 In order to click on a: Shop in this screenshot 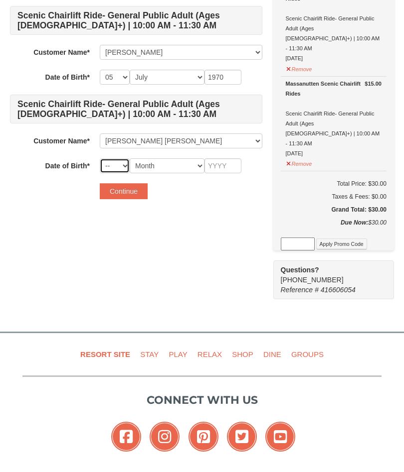, I will do `click(242, 354)`.